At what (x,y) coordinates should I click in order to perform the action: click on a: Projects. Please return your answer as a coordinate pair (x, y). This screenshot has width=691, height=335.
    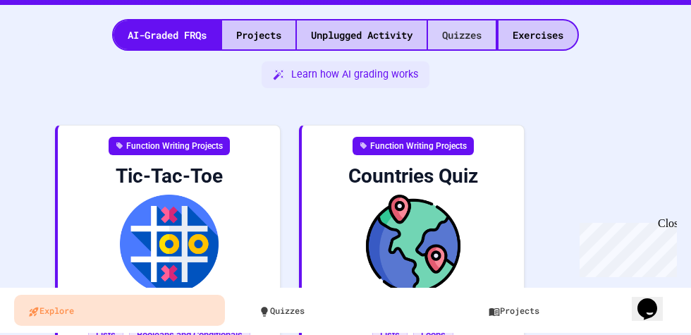
    Looking at the image, I should click on (579, 310).